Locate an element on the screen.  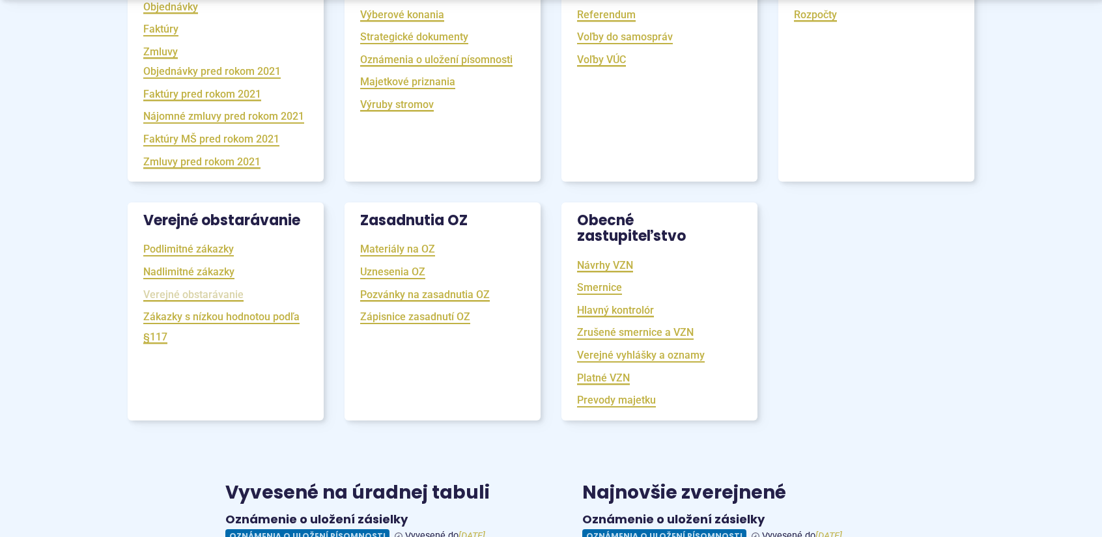
a: Prevody majetku is located at coordinates (616, 400).